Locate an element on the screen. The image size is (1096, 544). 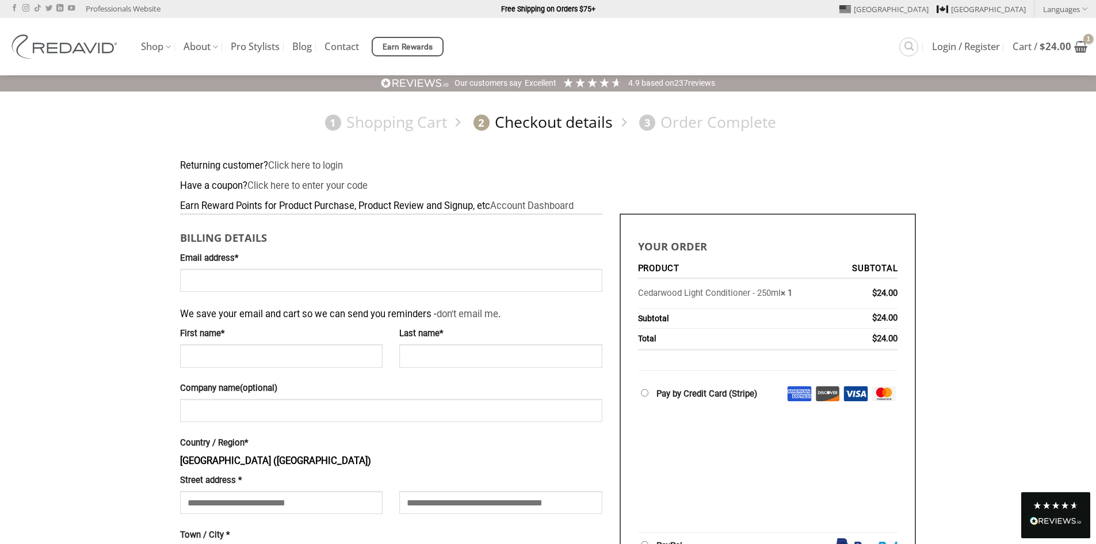
a: Languages is located at coordinates (1065, 9).